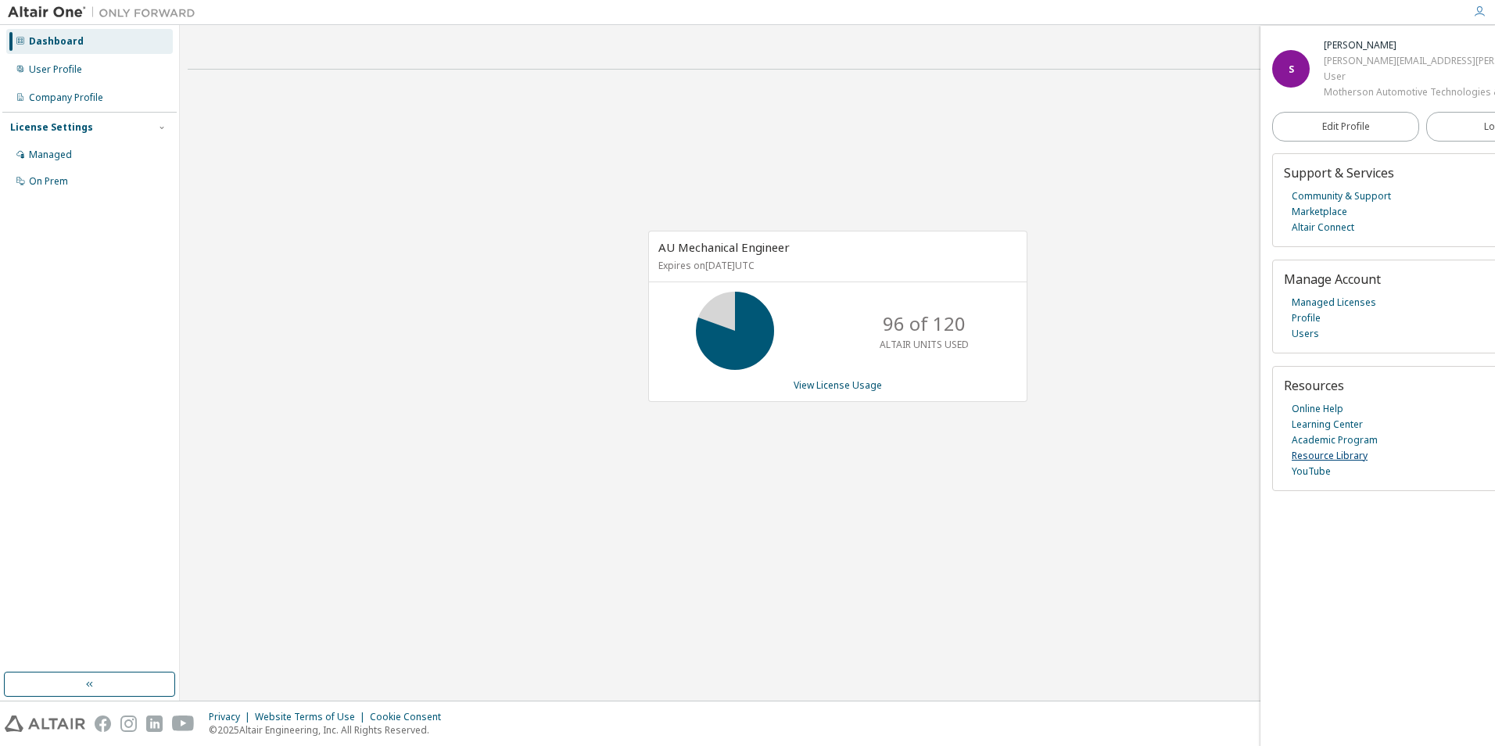 This screenshot has width=1495, height=746. Describe the element at coordinates (52, 127) in the screenshot. I see `div: License Settings` at that location.